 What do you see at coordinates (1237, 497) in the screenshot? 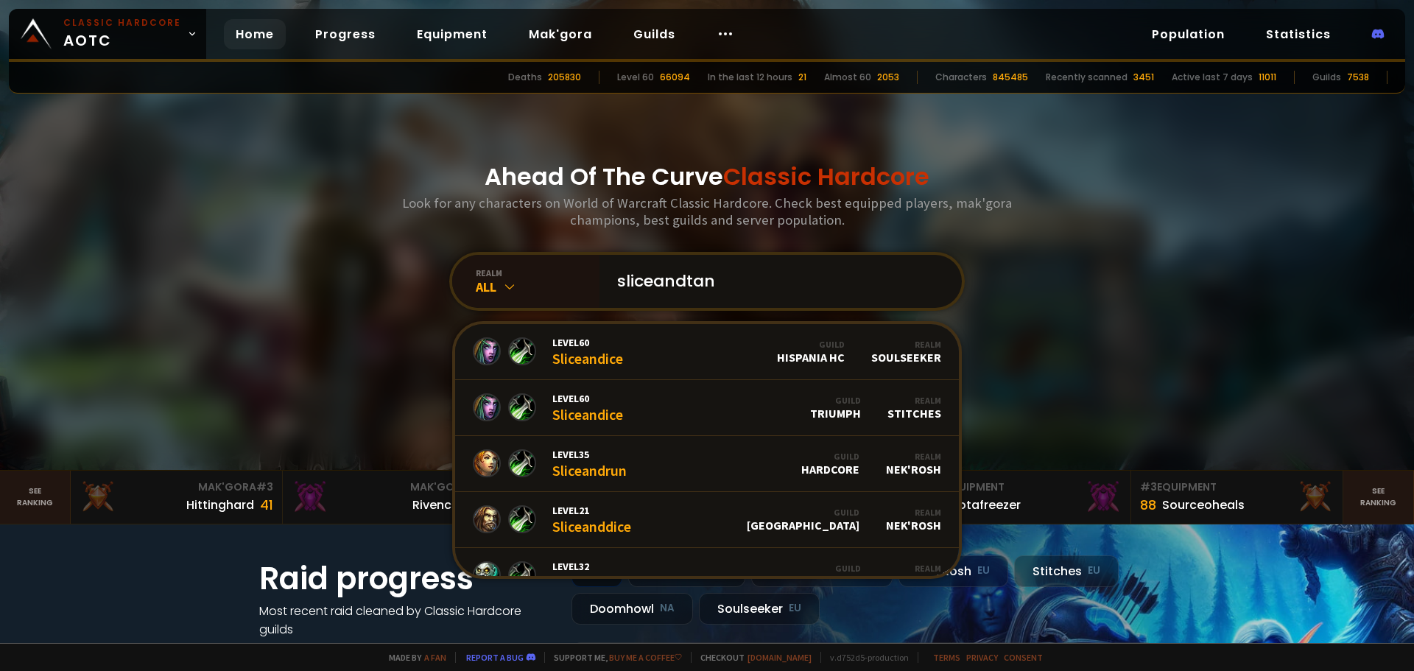
I see `a: #3Equipment88Sourceoheals` at bounding box center [1237, 497].